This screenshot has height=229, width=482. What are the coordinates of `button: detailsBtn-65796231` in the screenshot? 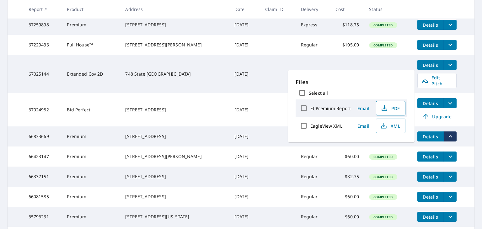 It's located at (430, 217).